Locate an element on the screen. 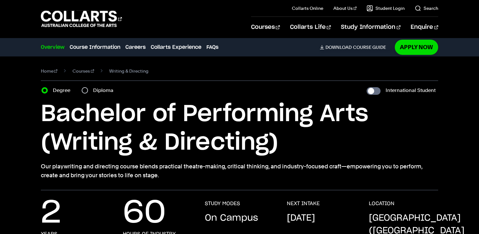 The image size is (479, 234). a: Student Login is located at coordinates (385, 8).